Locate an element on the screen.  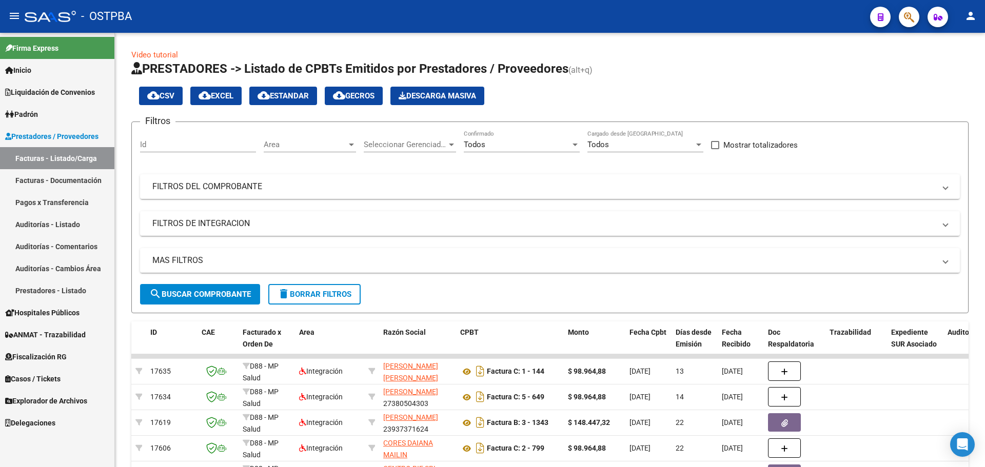
mat-expansion-panel-header: FILTROS DE INTEGRACION is located at coordinates (550, 224).